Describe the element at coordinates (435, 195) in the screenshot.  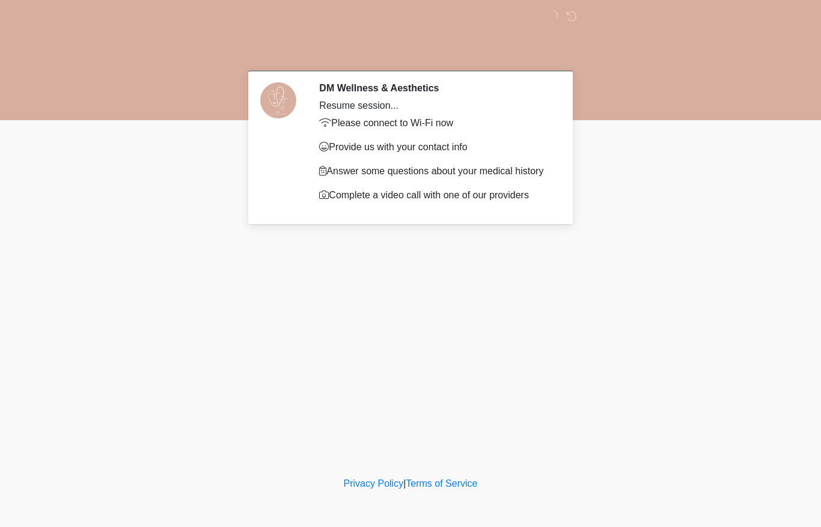
I see `p: Complete a video call with one of our providers` at that location.